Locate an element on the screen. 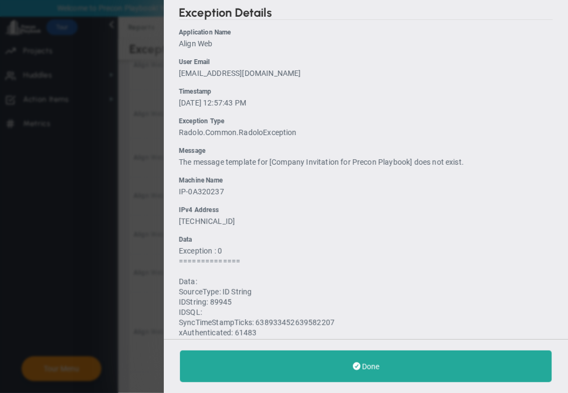 The image size is (568, 393). span: The message template for [Company Invitation for Precon Playbook] does not exist. is located at coordinates (321, 162).